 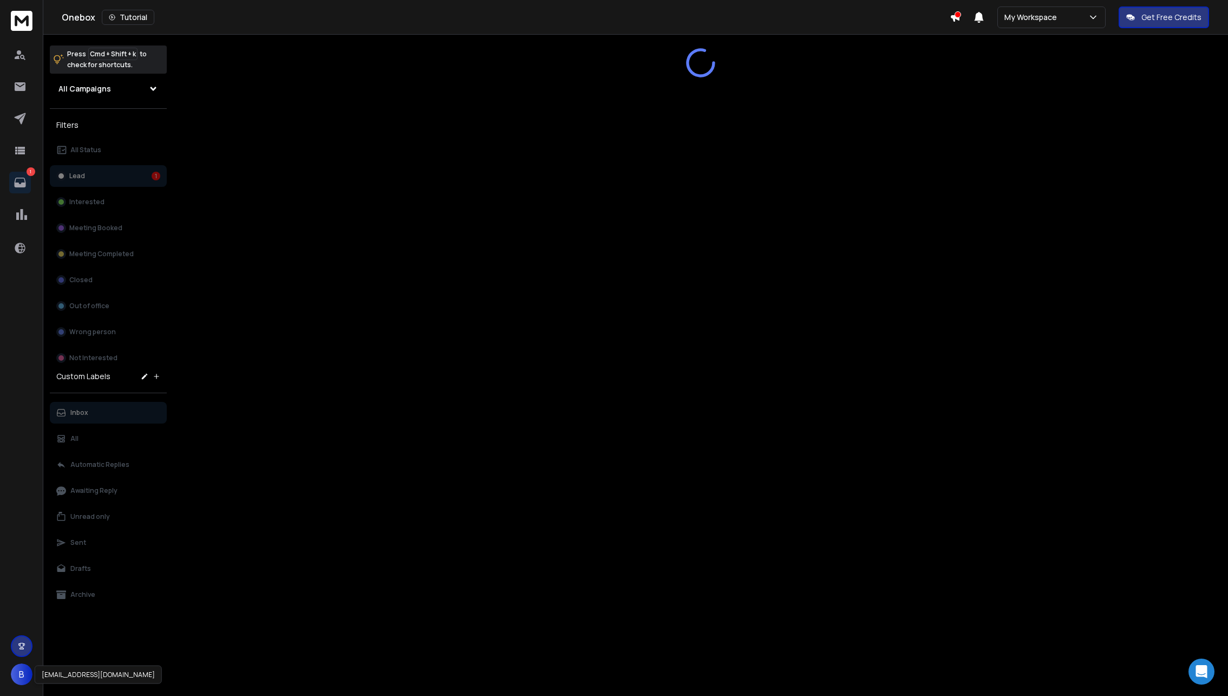 I want to click on h3: Filters, so click(x=108, y=125).